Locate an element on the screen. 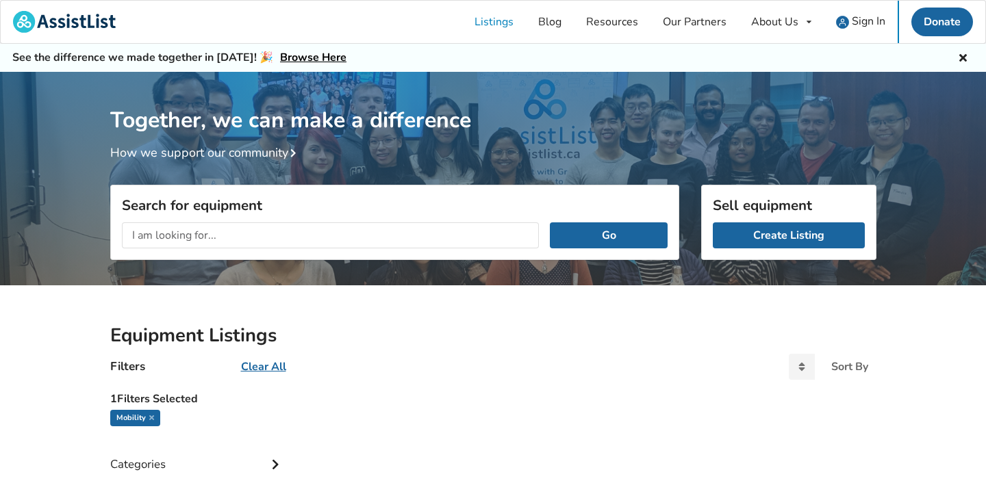  a: How we support our community is located at coordinates (206, 153).